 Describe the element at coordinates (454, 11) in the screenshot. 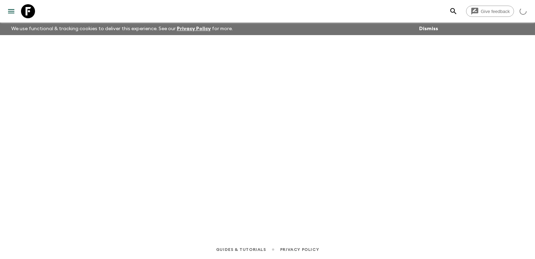

I see `button: search adventures` at that location.